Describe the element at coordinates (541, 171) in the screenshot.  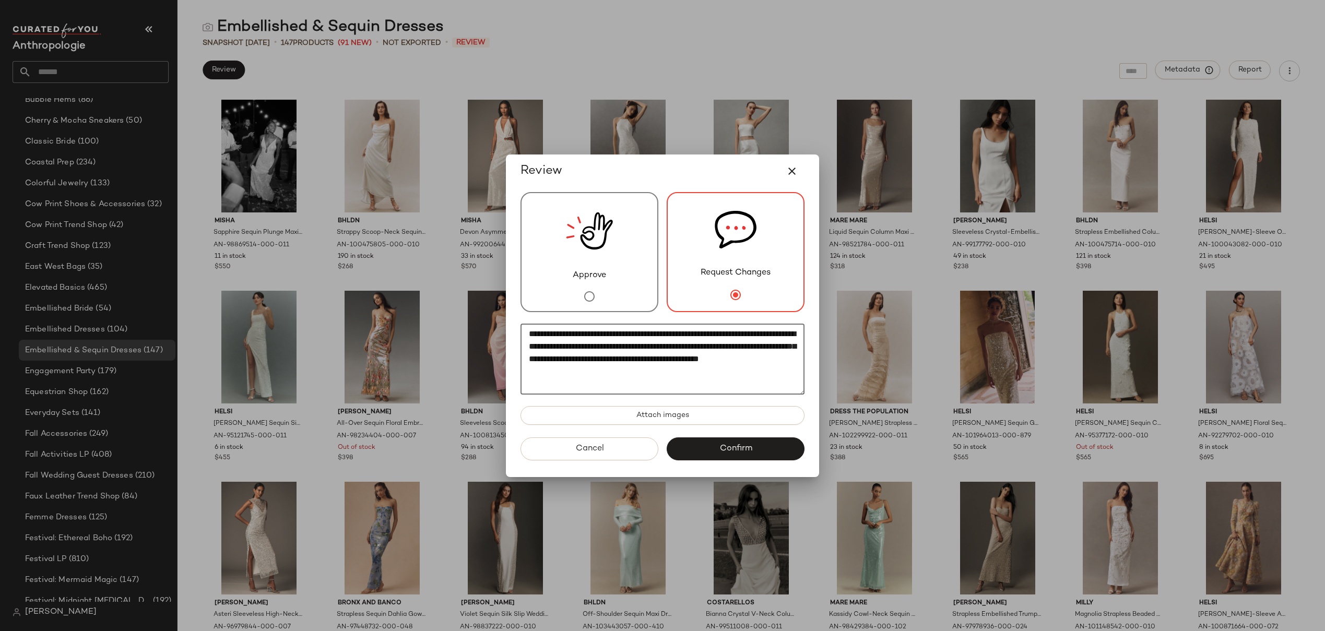
I see `span: Review` at that location.